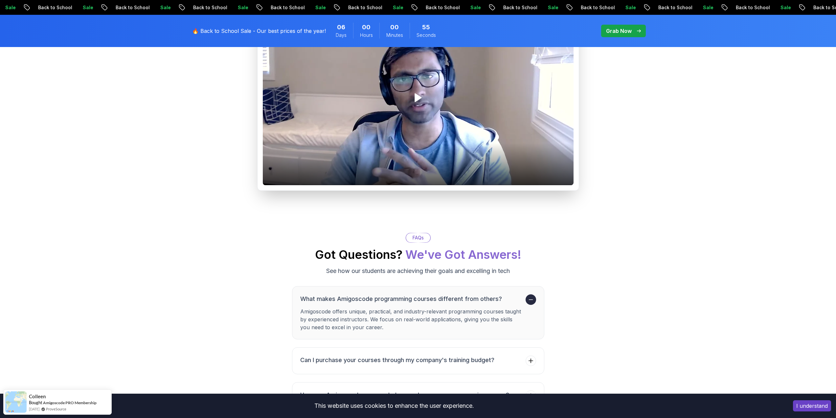 The height and width of the screenshot is (418, 836). What do you see at coordinates (812, 406) in the screenshot?
I see `button: Accept cookies` at bounding box center [812, 406].